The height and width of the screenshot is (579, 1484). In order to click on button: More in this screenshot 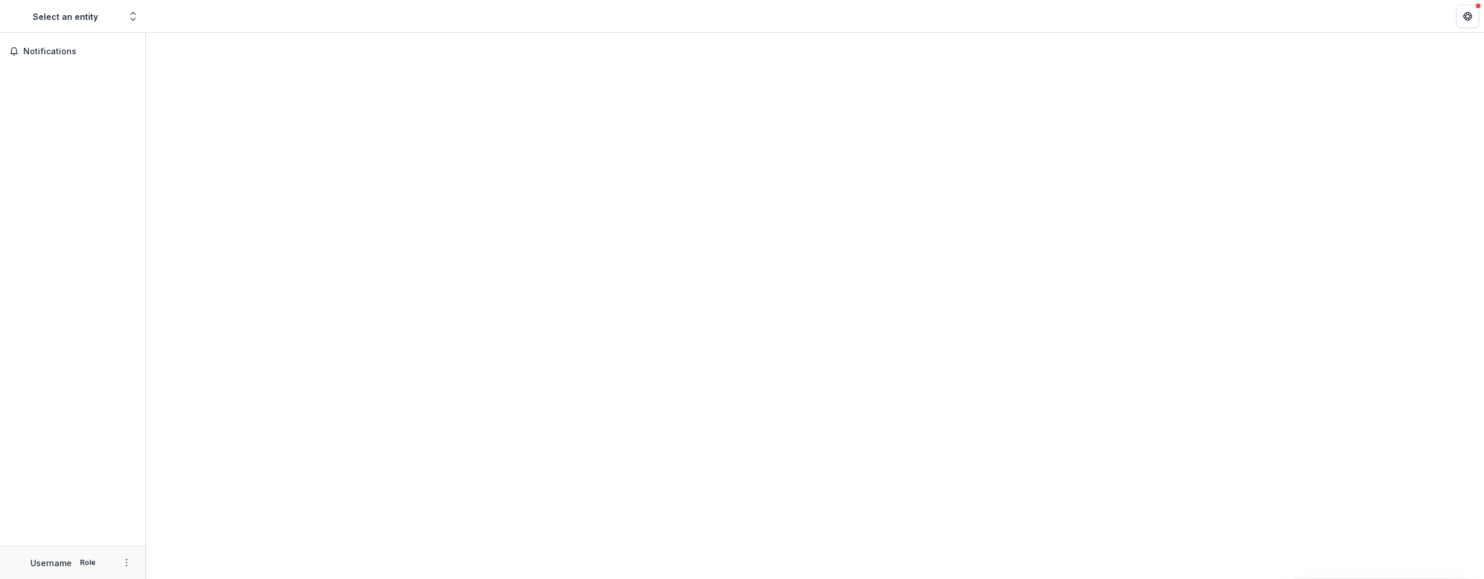, I will do `click(127, 562)`.